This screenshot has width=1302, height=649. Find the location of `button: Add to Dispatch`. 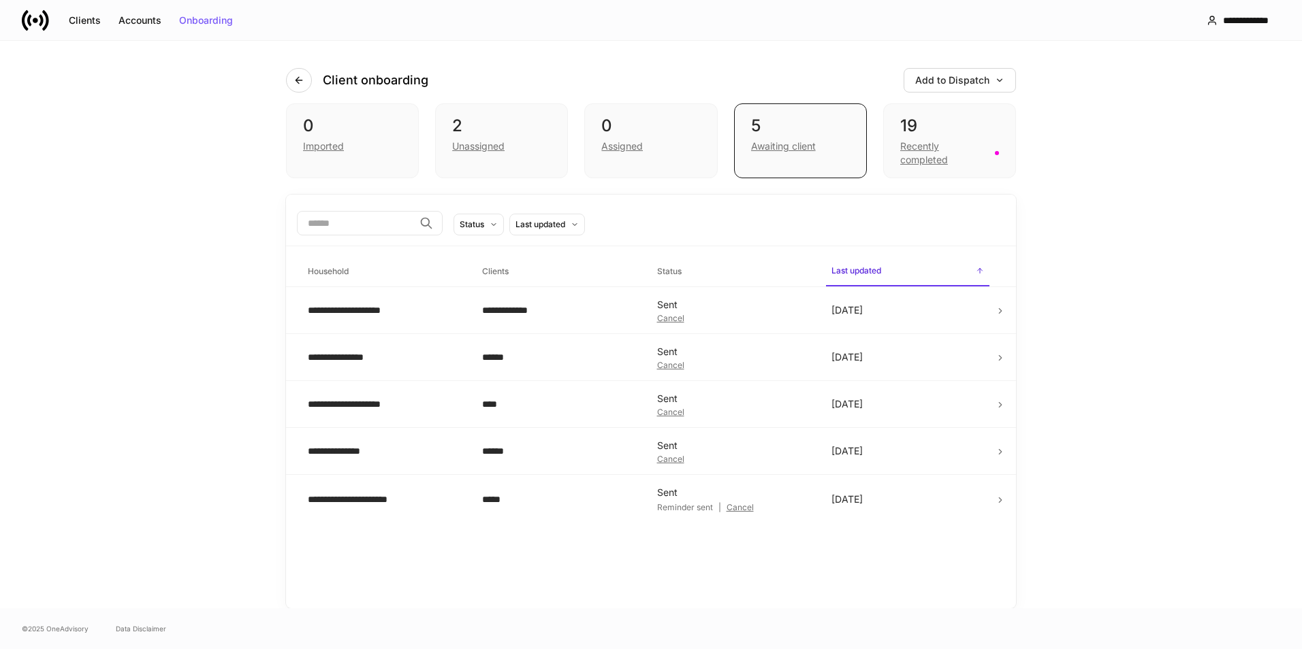

button: Add to Dispatch is located at coordinates (959, 80).